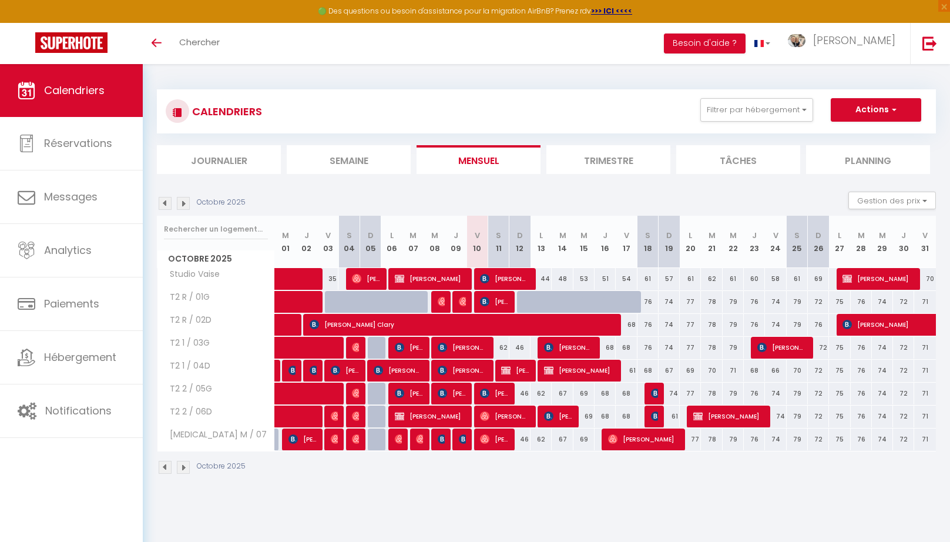  What do you see at coordinates (348, 159) in the screenshot?
I see `li: Semaine` at bounding box center [348, 159].